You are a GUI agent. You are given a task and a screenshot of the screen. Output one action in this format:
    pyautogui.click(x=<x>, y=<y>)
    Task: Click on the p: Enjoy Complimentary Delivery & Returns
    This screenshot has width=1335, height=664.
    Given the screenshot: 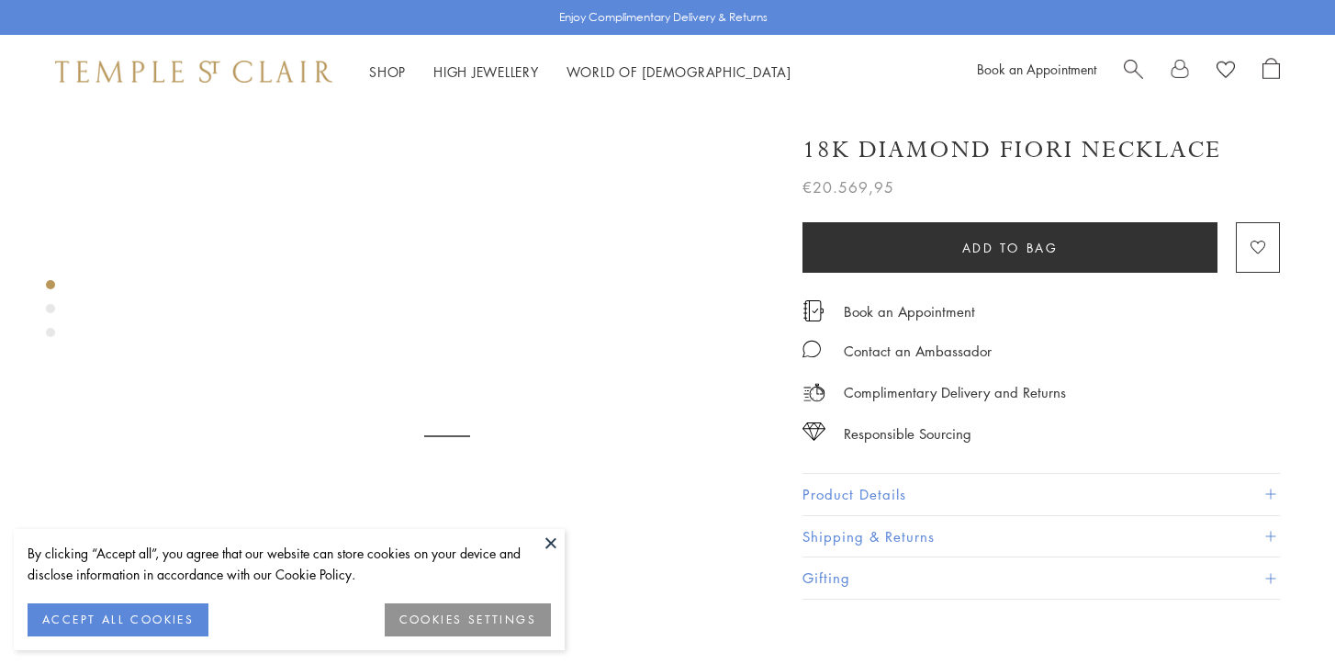 What is the action you would take?
    pyautogui.click(x=663, y=17)
    